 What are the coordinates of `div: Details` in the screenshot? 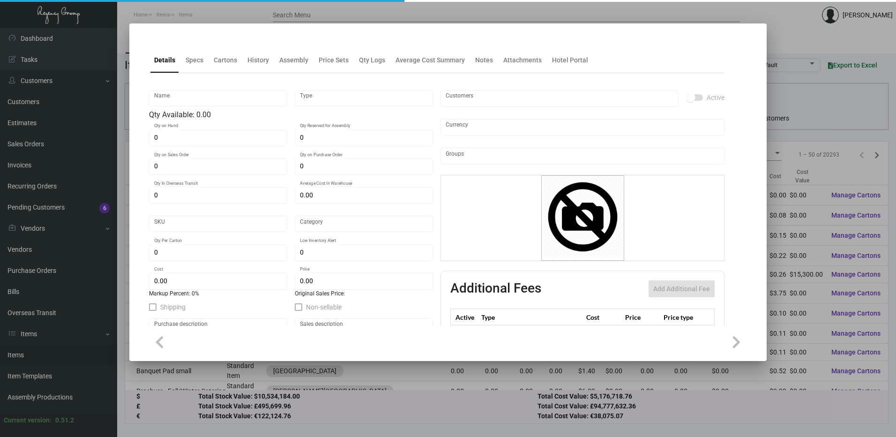 It's located at (165, 60).